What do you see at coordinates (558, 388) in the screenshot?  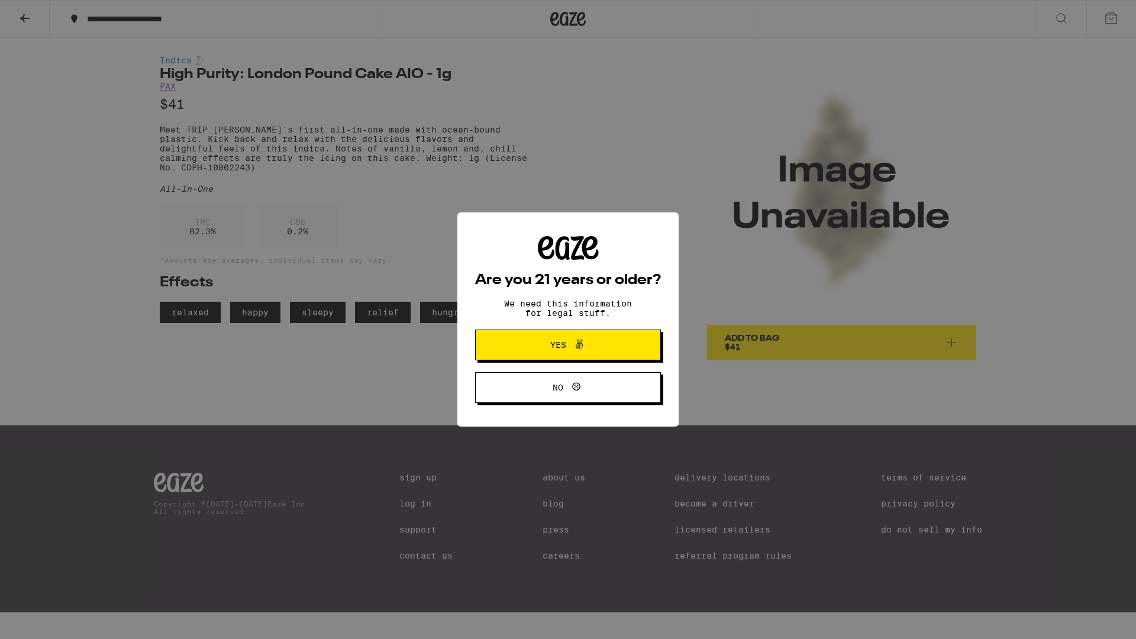 I see `span: No` at bounding box center [558, 388].